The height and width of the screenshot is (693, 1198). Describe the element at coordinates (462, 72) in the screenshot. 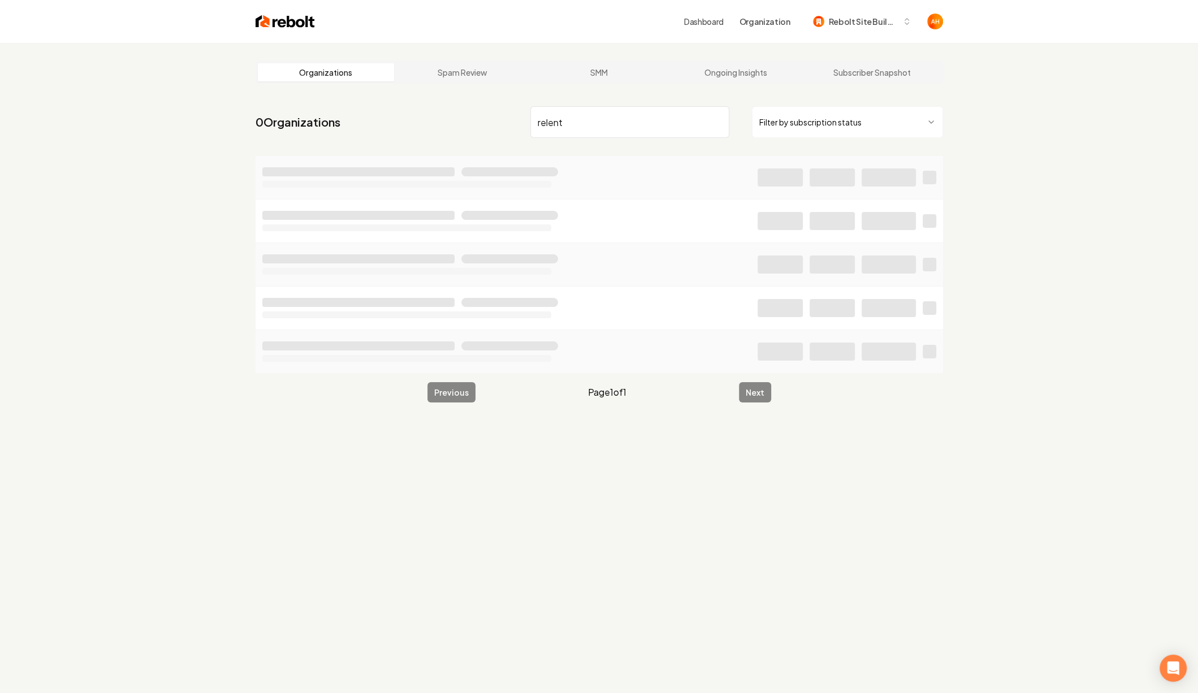

I see `a: Spam Review` at that location.